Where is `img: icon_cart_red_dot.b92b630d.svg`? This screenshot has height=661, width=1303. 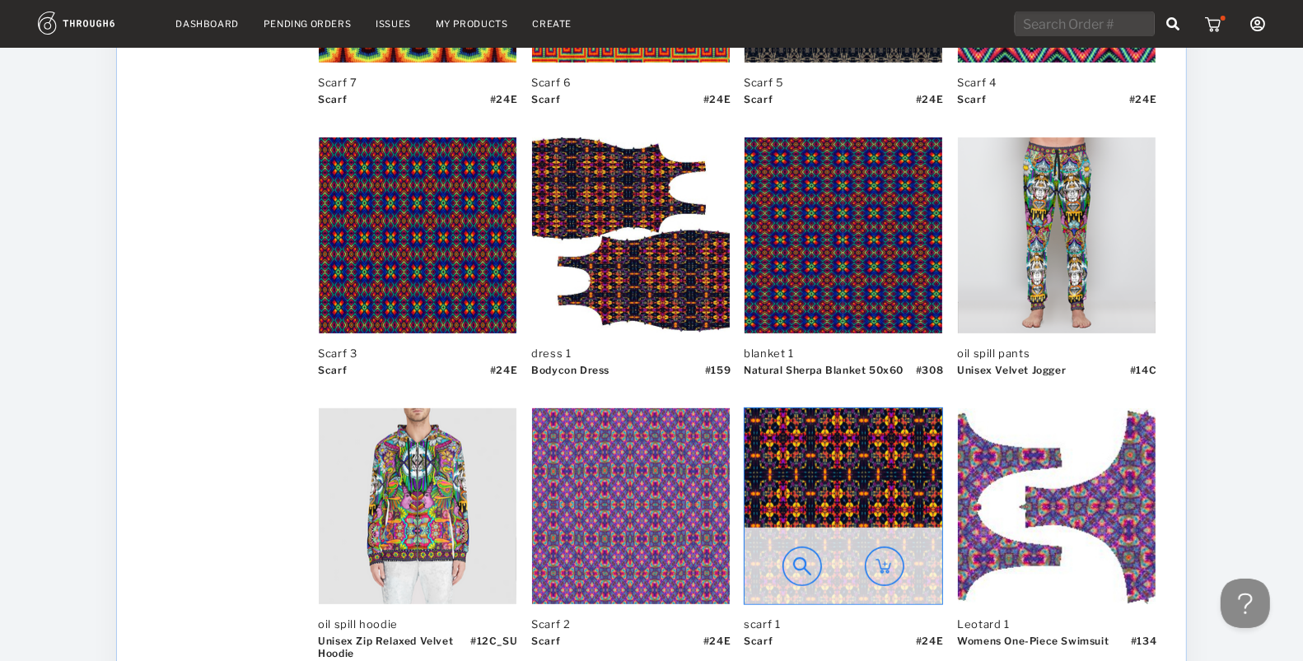
img: icon_cart_red_dot.b92b630d.svg is located at coordinates (1215, 24).